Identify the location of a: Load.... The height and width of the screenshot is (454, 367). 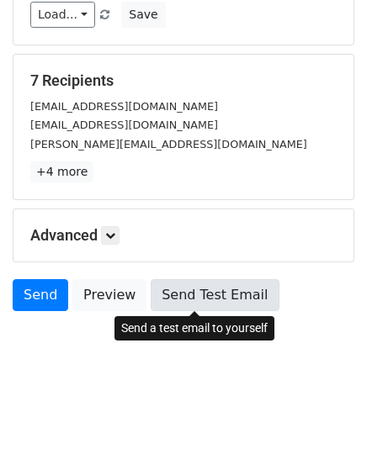
(62, 14).